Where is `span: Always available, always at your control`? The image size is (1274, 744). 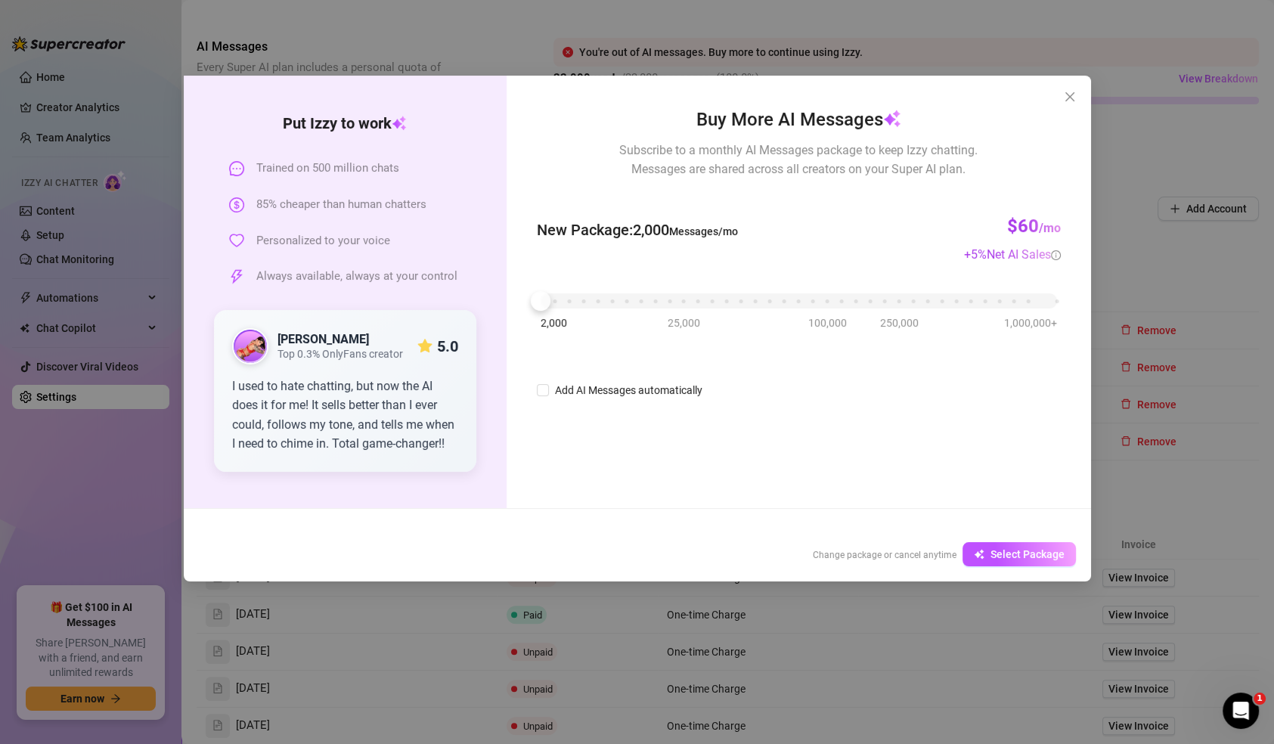
span: Always available, always at your control is located at coordinates (357, 277).